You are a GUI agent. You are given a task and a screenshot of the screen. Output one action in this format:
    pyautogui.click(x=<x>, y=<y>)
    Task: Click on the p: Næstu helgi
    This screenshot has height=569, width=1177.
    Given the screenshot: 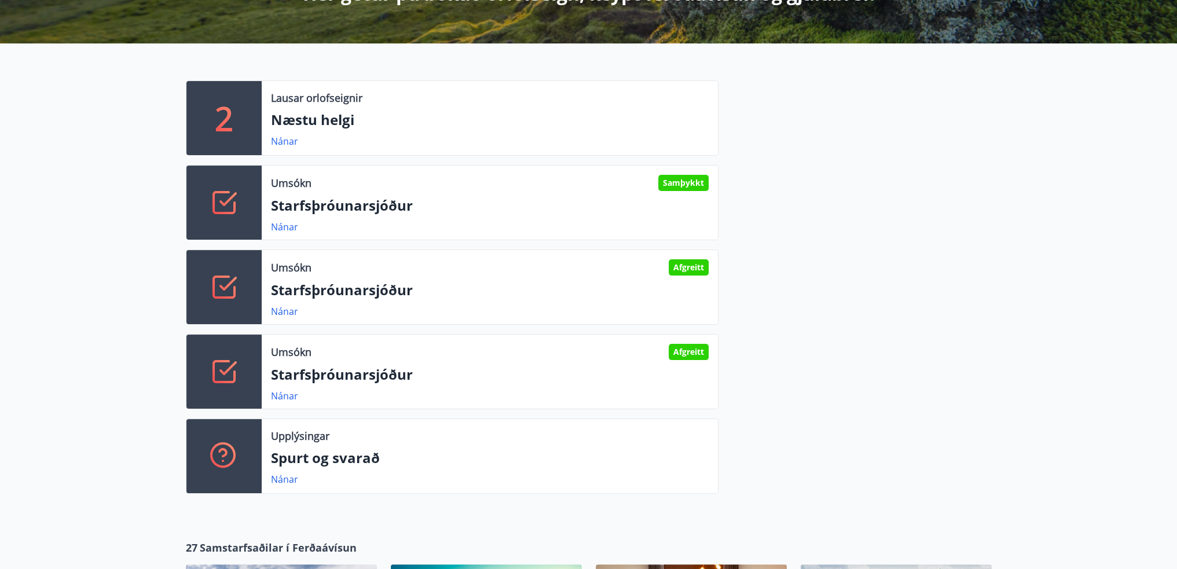 What is the action you would take?
    pyautogui.click(x=490, y=120)
    